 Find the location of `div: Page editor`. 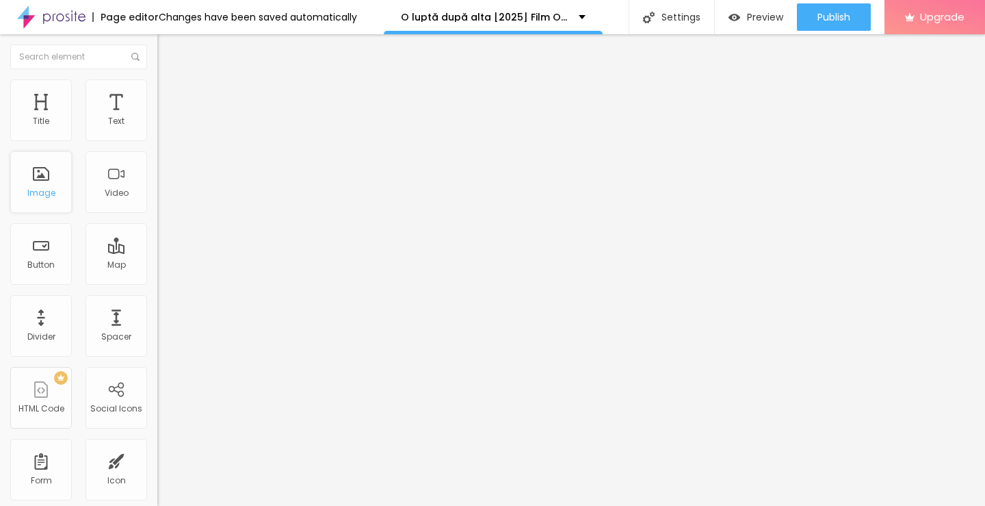

div: Page editor is located at coordinates (125, 17).